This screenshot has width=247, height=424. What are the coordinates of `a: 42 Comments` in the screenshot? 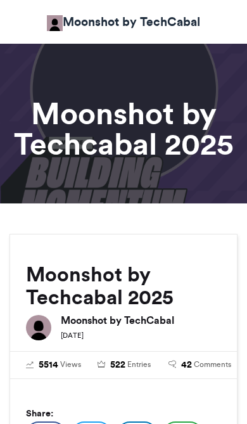 It's located at (194, 365).